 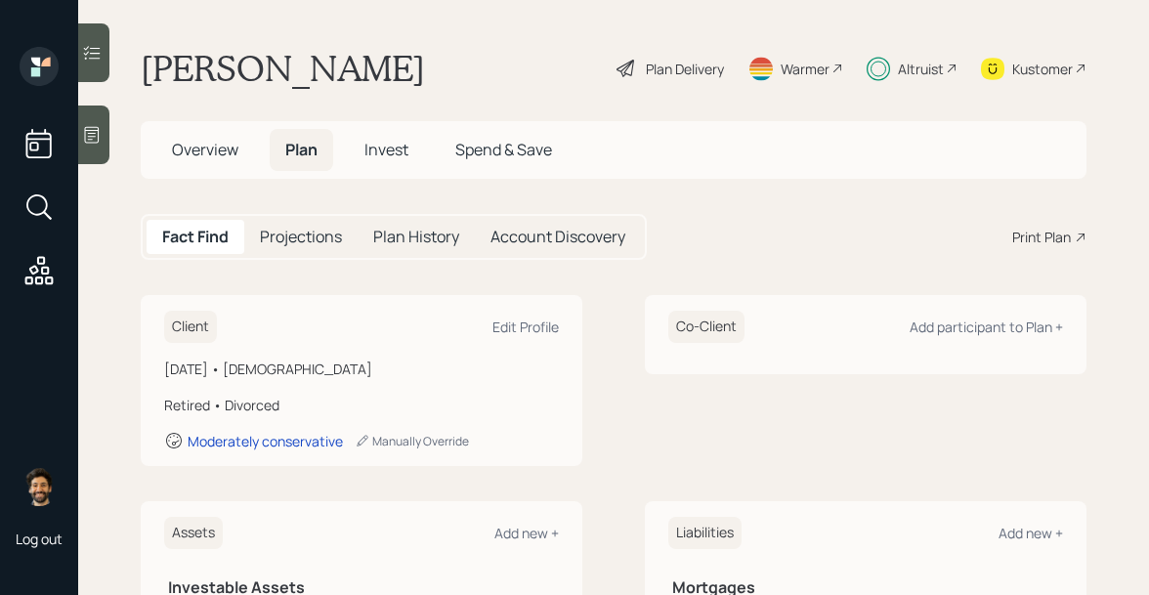 I want to click on span: Invest, so click(x=386, y=149).